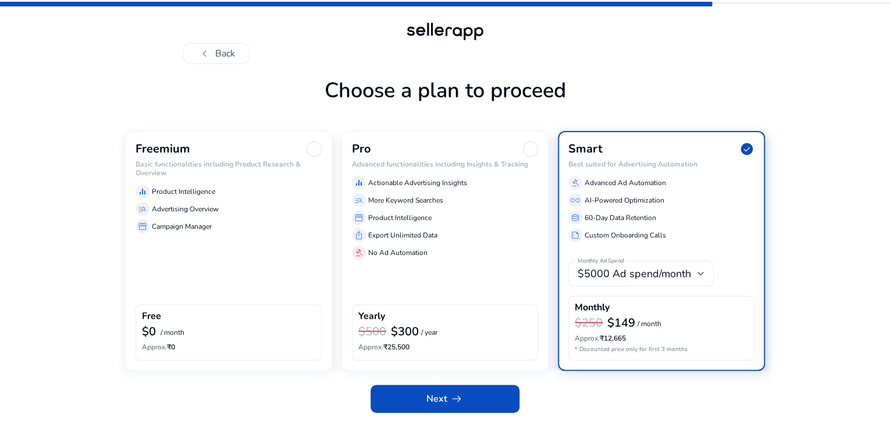 The width and height of the screenshot is (890, 425). Describe the element at coordinates (662, 338) in the screenshot. I see `h6: ₹12,665` at that location.